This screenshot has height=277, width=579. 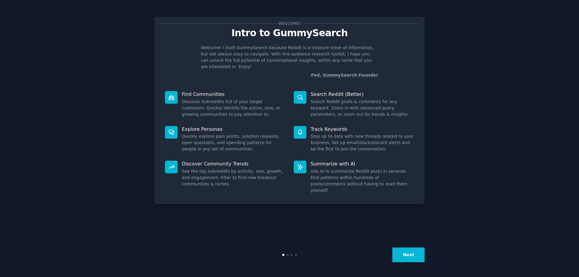 I want to click on span: Welcome!, so click(x=290, y=23).